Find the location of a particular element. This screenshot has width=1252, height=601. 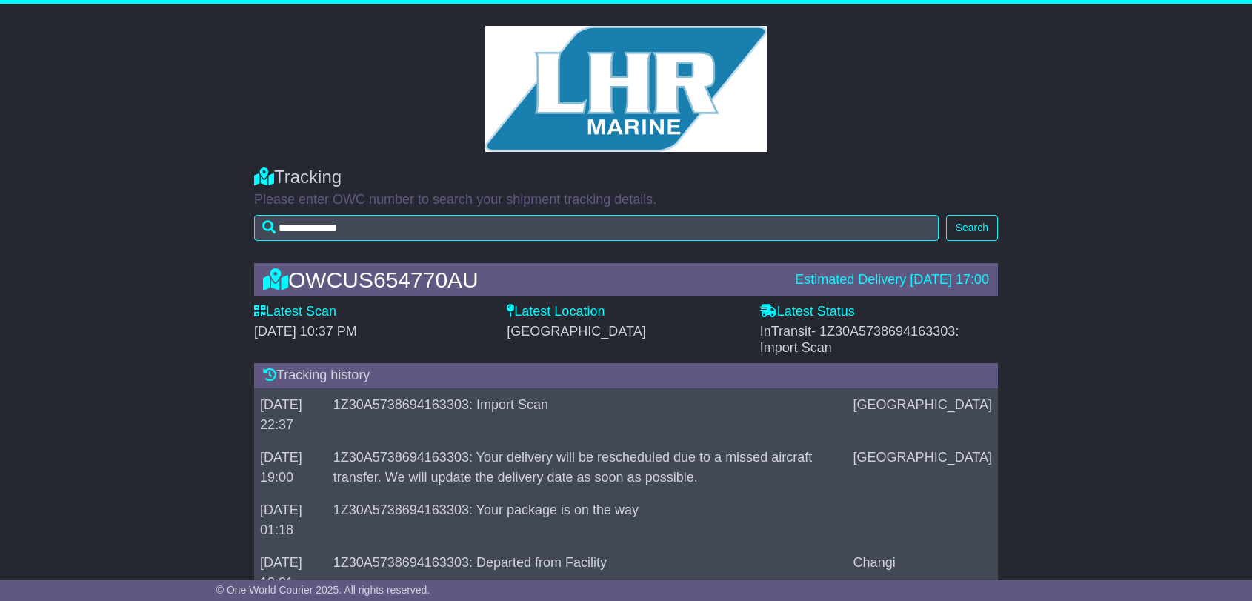

td: Changi is located at coordinates (922, 572).